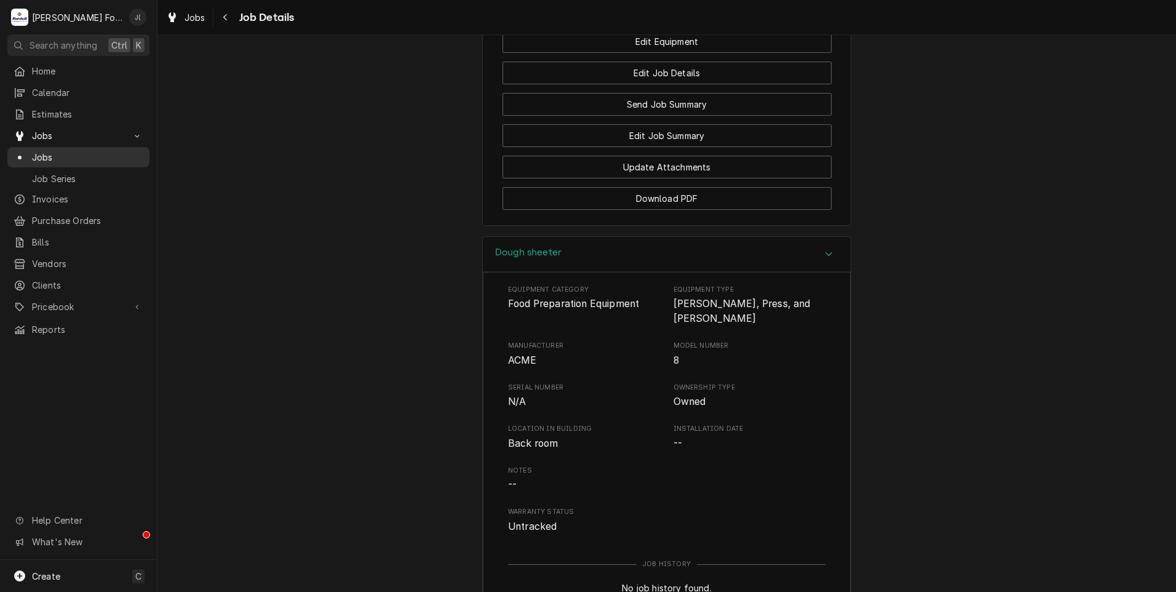 The image size is (1176, 592). Describe the element at coordinates (87, 285) in the screenshot. I see `span: Clients` at that location.